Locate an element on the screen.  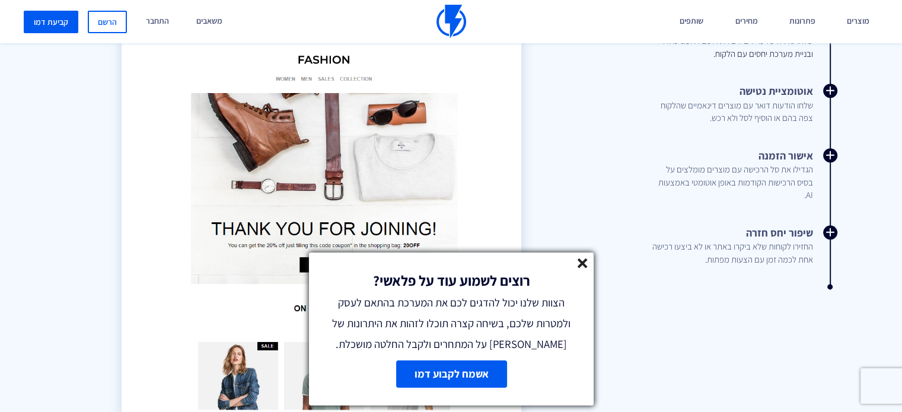
a: אוטומציית נטישה is located at coordinates (710, 104).